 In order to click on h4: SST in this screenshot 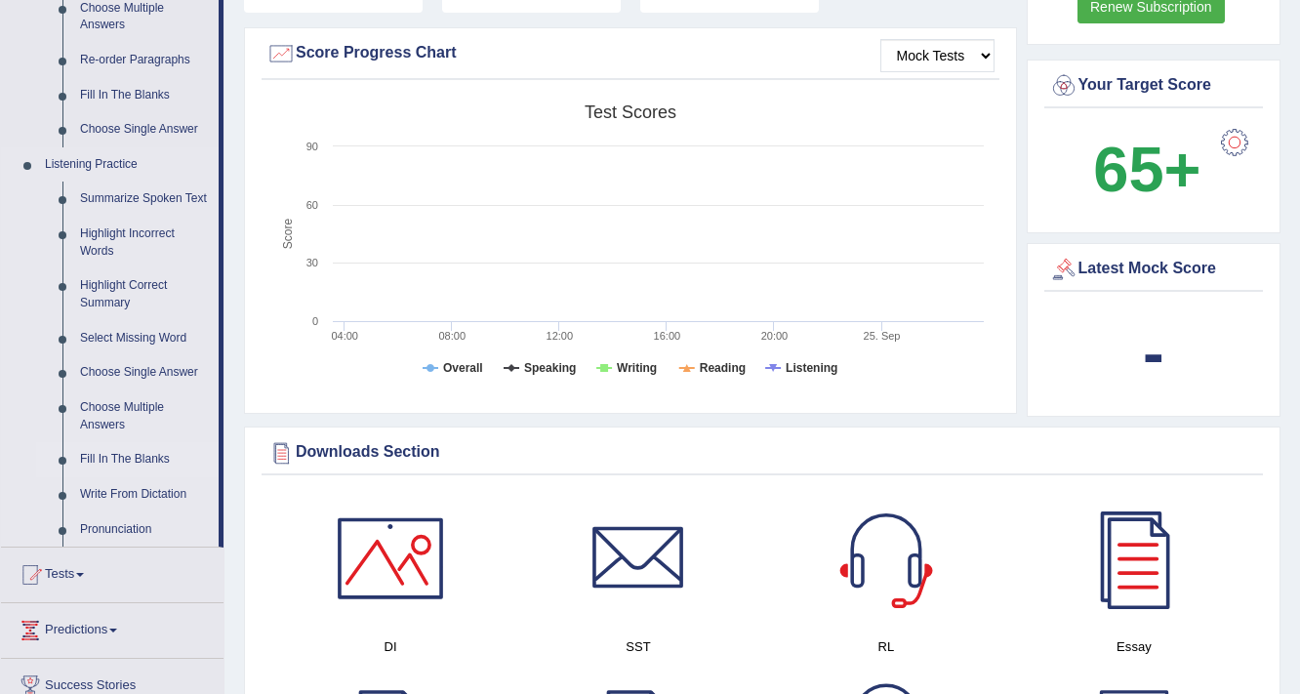, I will do `click(638, 646)`.